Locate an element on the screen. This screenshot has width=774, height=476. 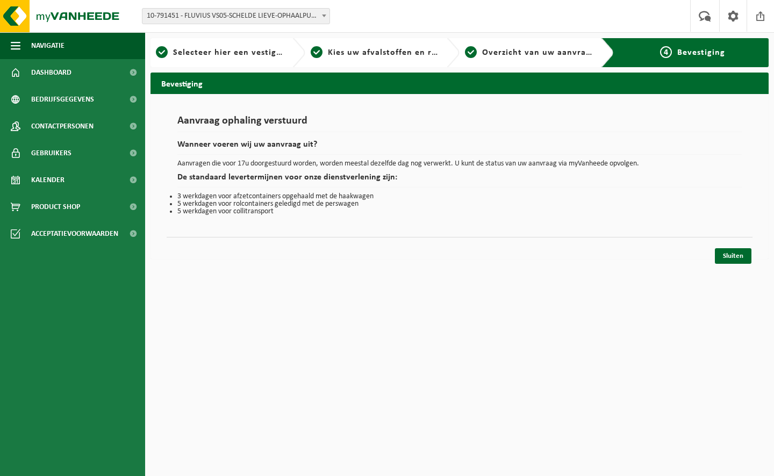
a: 1Selecteer hier een vestiging is located at coordinates (220, 53).